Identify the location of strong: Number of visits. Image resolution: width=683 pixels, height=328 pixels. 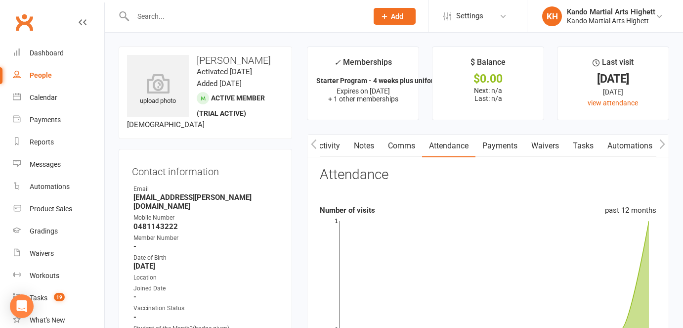
(348, 210).